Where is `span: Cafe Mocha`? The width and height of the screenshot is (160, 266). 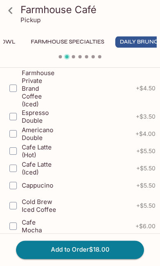 span: Cafe Mocha is located at coordinates (39, 226).